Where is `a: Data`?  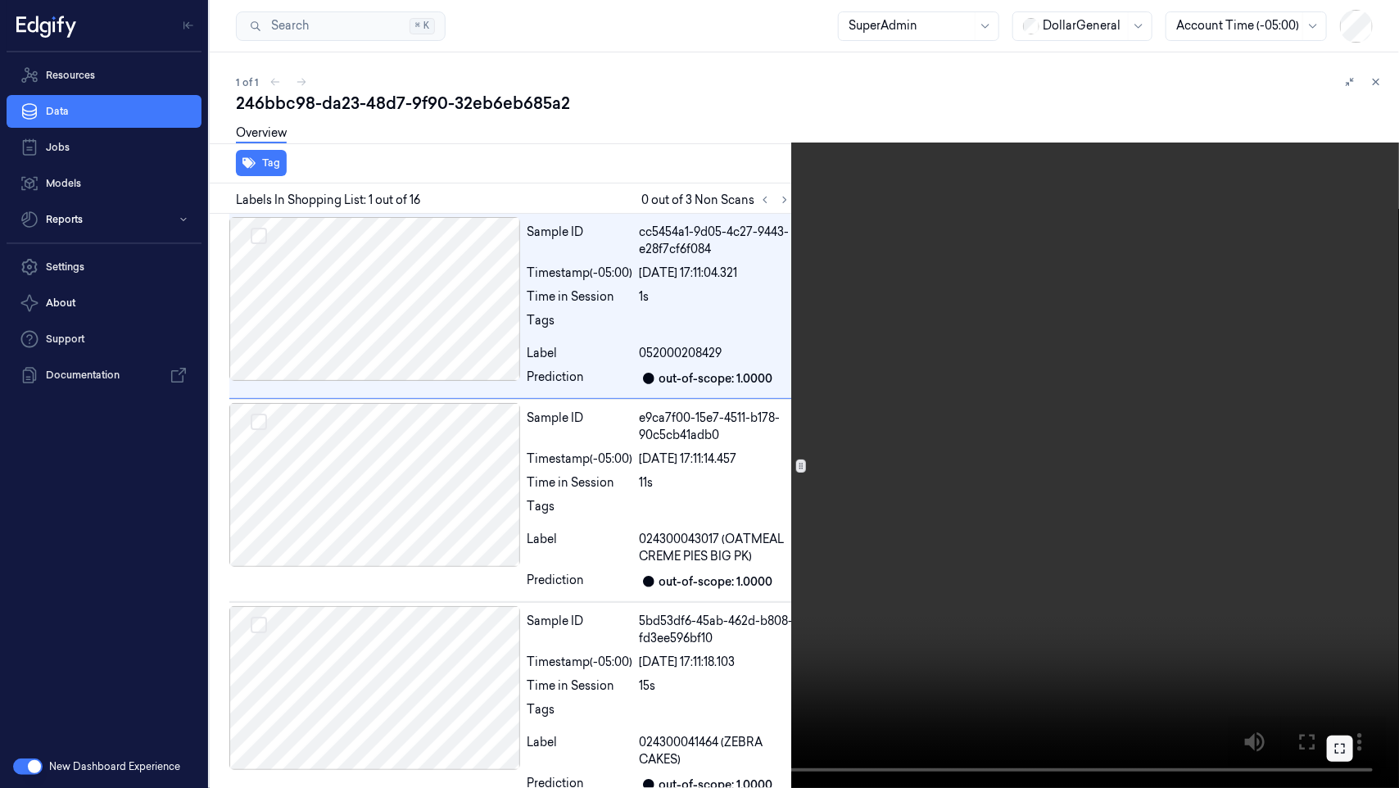
a: Data is located at coordinates (104, 111).